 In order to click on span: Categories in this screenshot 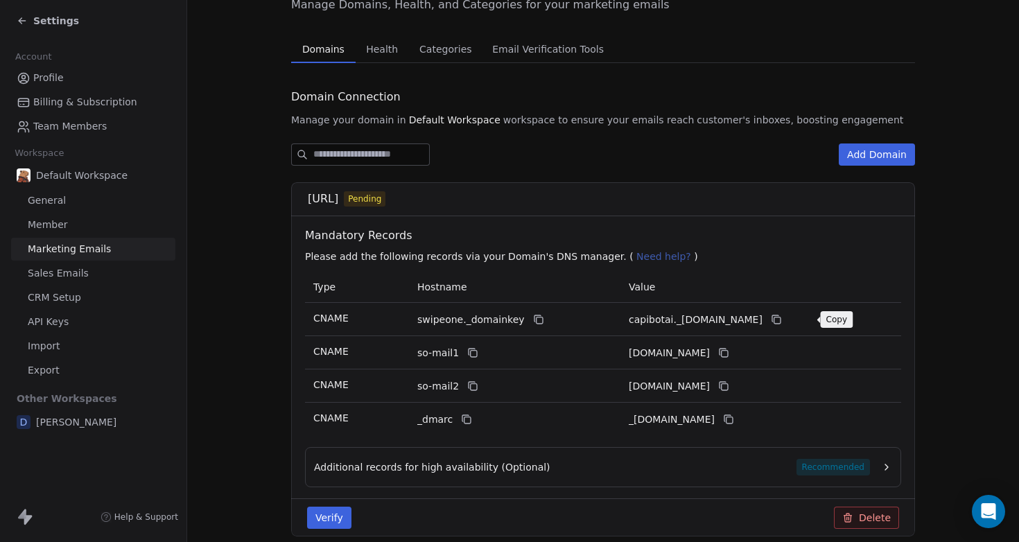, I will do `click(445, 49)`.